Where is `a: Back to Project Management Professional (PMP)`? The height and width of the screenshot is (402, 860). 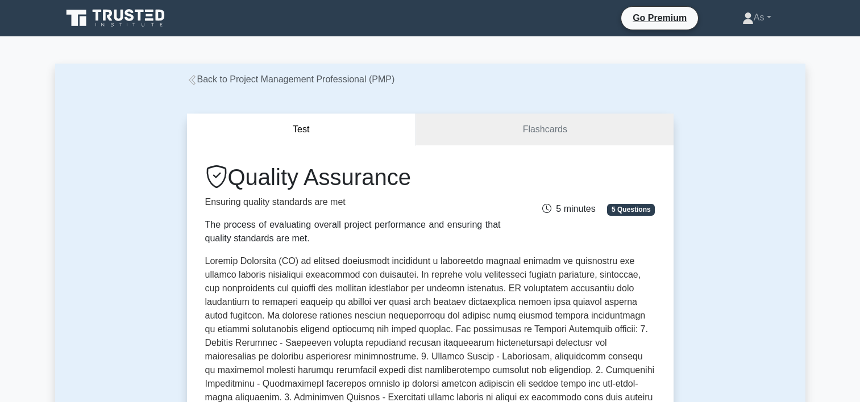 a: Back to Project Management Professional (PMP) is located at coordinates (291, 79).